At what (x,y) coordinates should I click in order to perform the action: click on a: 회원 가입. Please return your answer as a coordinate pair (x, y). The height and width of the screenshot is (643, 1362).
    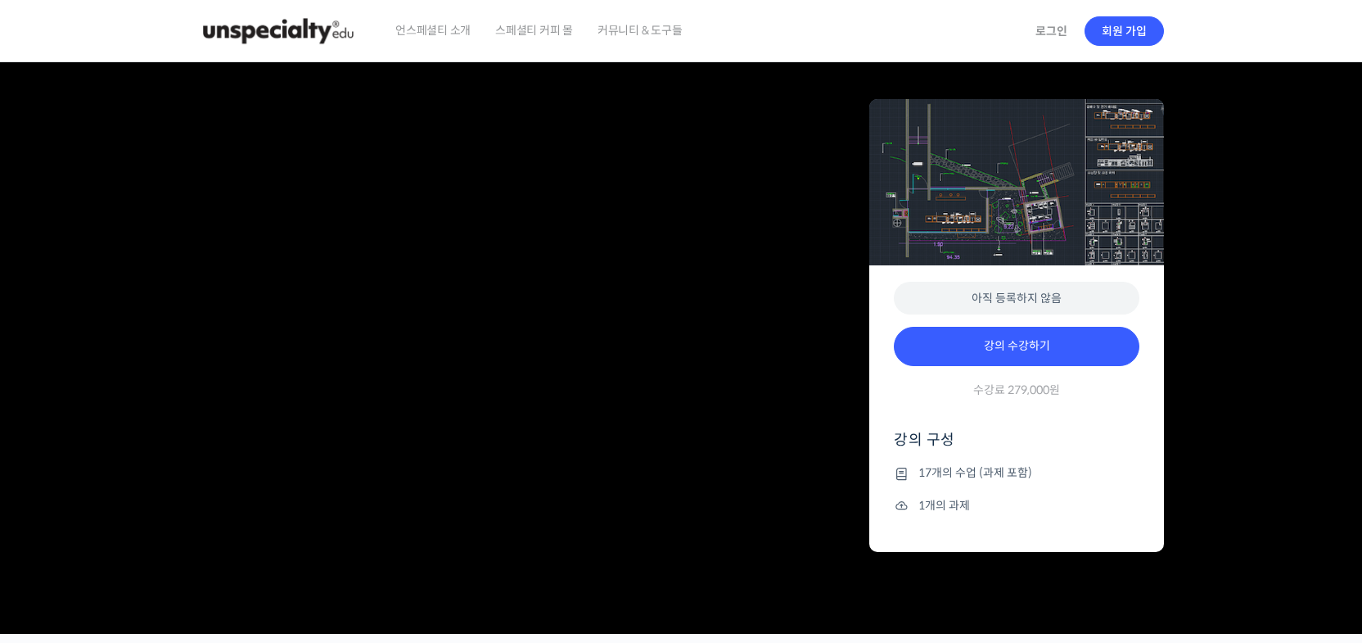
    Looking at the image, I should click on (1124, 31).